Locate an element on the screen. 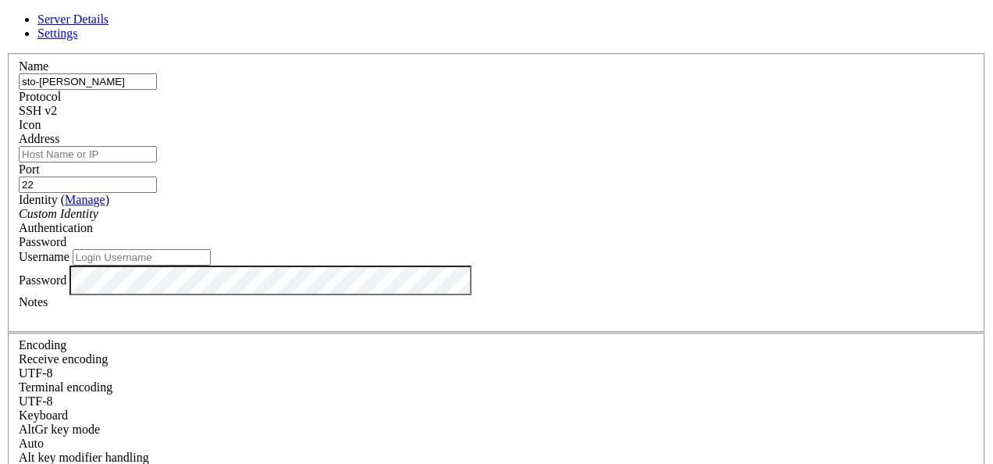  label: The default terminal encoding. ISO-2022 enables character map translations (like graphics maps). ... is located at coordinates (66, 386).